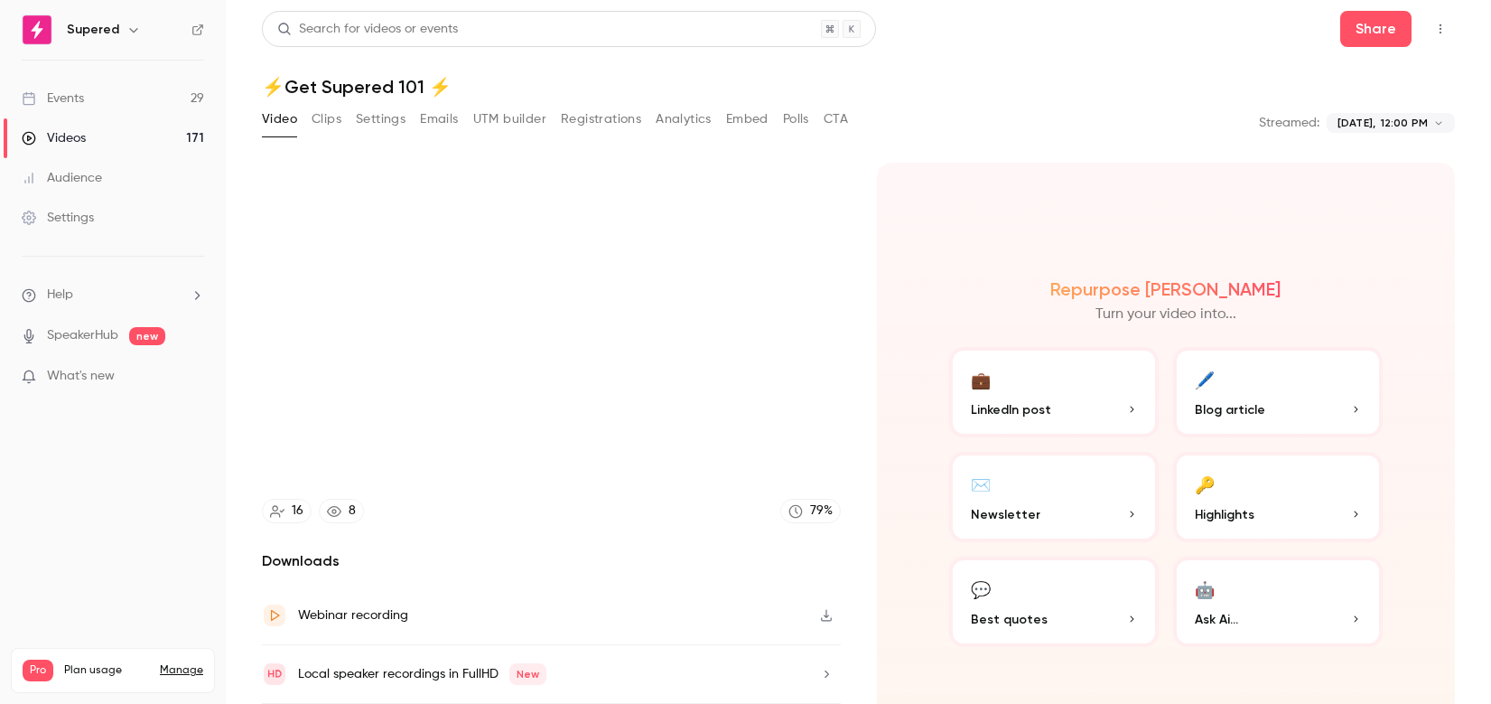  Describe the element at coordinates (1376, 29) in the screenshot. I see `button: Share` at that location.